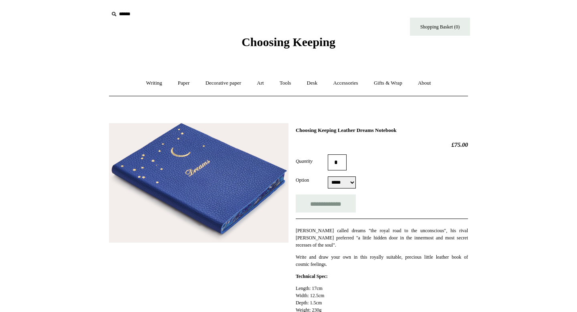  What do you see at coordinates (346, 83) in the screenshot?
I see `a: Accessories` at bounding box center [346, 83].